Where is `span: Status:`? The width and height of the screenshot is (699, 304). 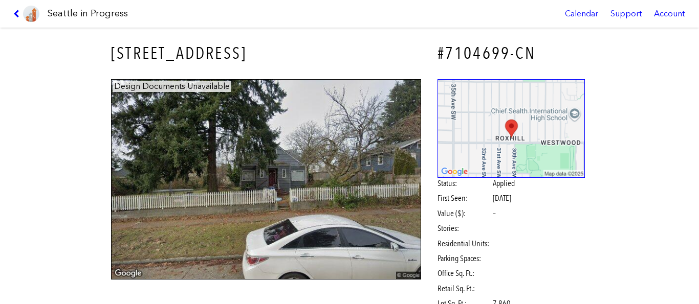
span: Status: is located at coordinates (464, 184).